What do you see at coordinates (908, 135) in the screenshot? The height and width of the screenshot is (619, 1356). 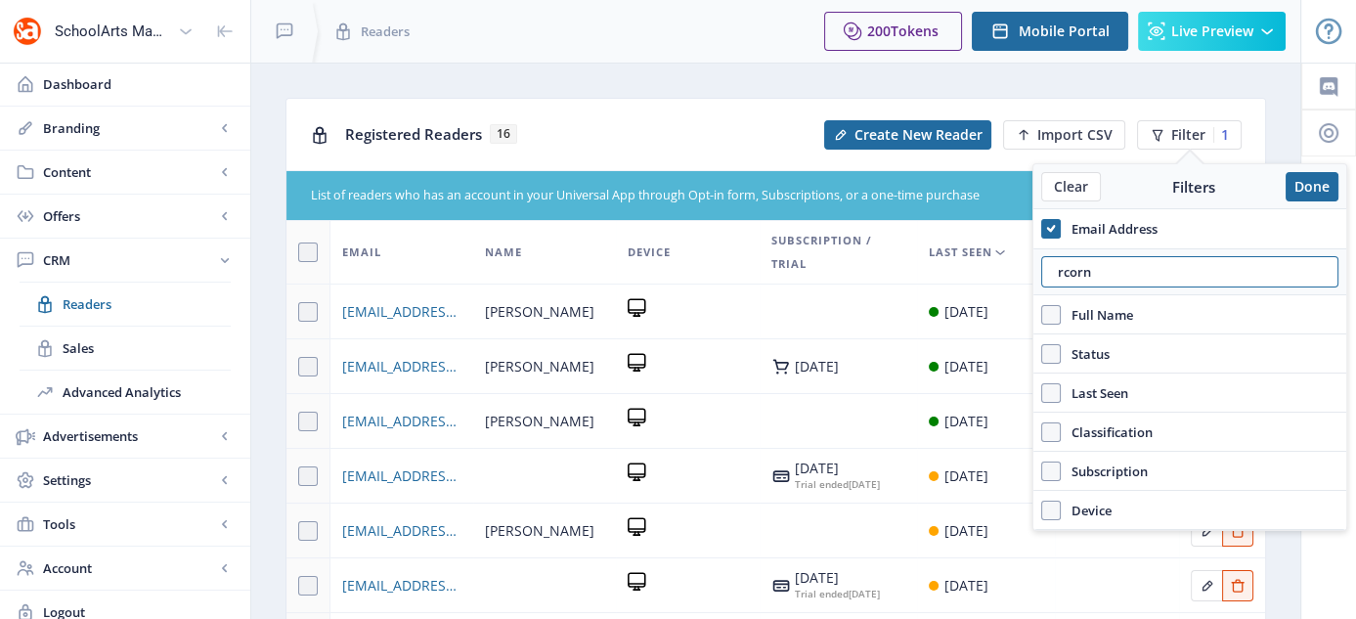 I see `button: Create New Reader` at bounding box center [908, 135].